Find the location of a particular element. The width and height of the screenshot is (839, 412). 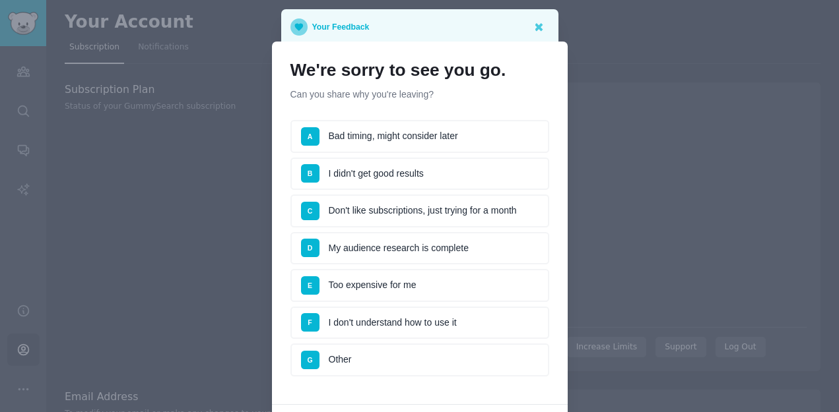

span: D is located at coordinates (310, 248).